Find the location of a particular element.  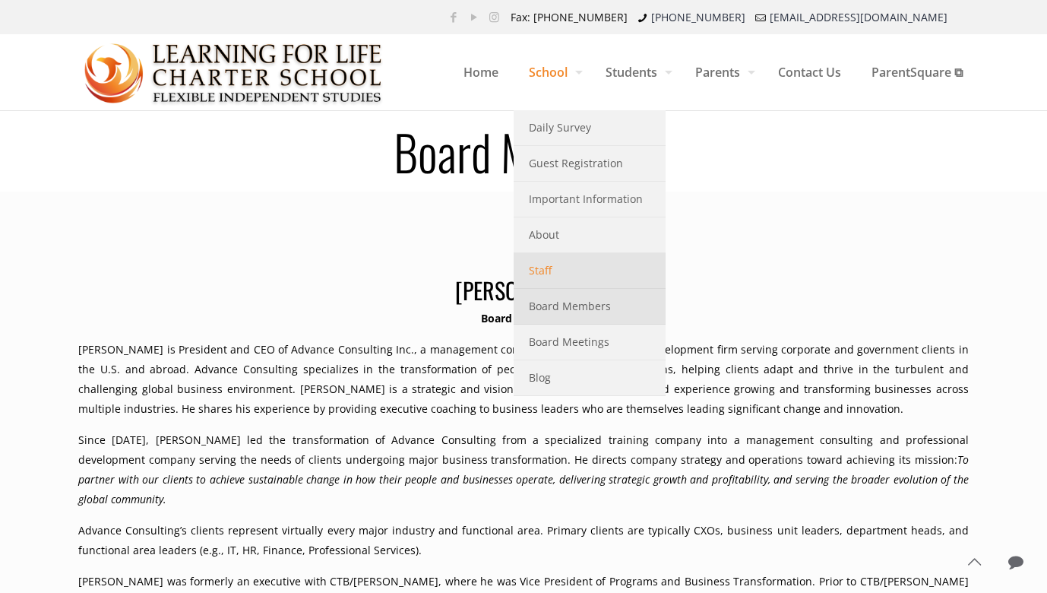

a: Parents is located at coordinates (721, 72).